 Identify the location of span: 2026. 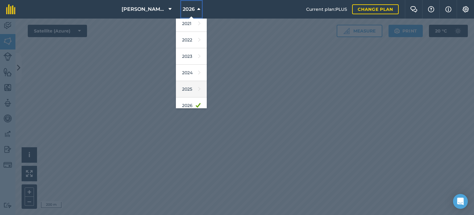
(189, 9).